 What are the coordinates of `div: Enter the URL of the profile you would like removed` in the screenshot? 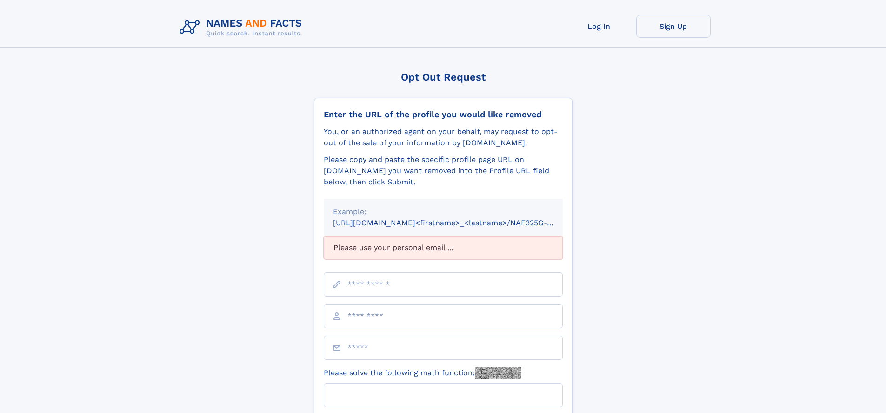 It's located at (443, 114).